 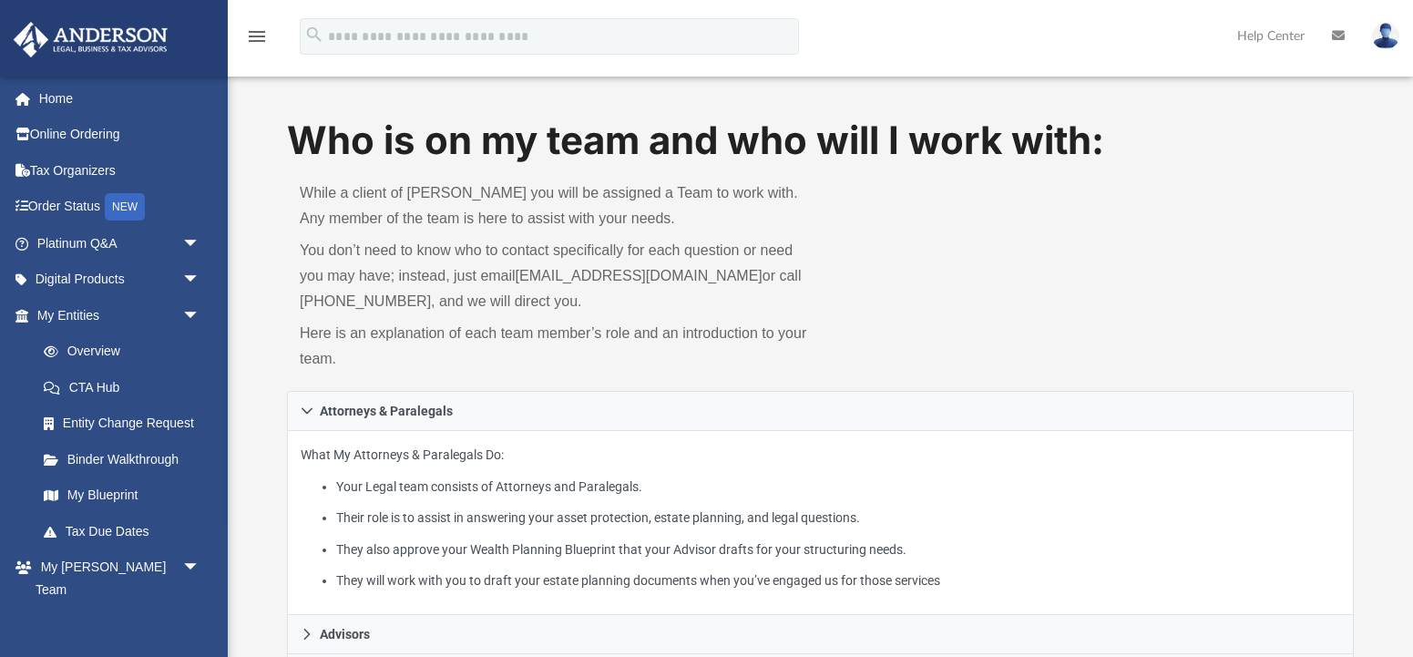 I want to click on a: My Blueprint, so click(x=122, y=495).